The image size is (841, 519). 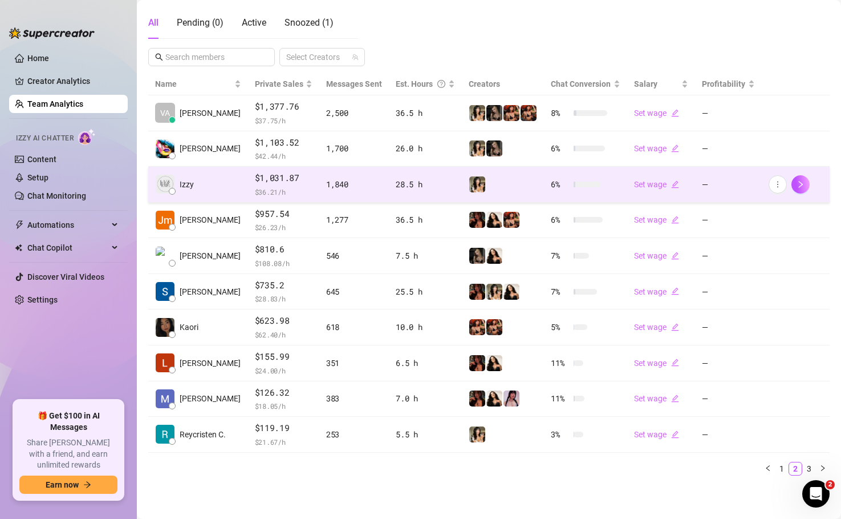 I want to click on span: $ 26.23 /h, so click(x=284, y=227).